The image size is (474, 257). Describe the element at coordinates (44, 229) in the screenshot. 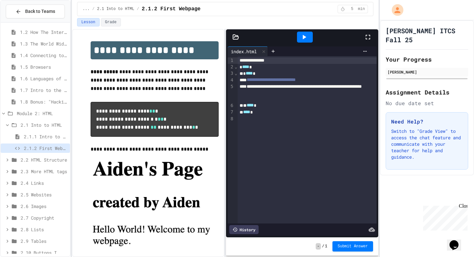

I see `span: 2.8 Lists` at that location.